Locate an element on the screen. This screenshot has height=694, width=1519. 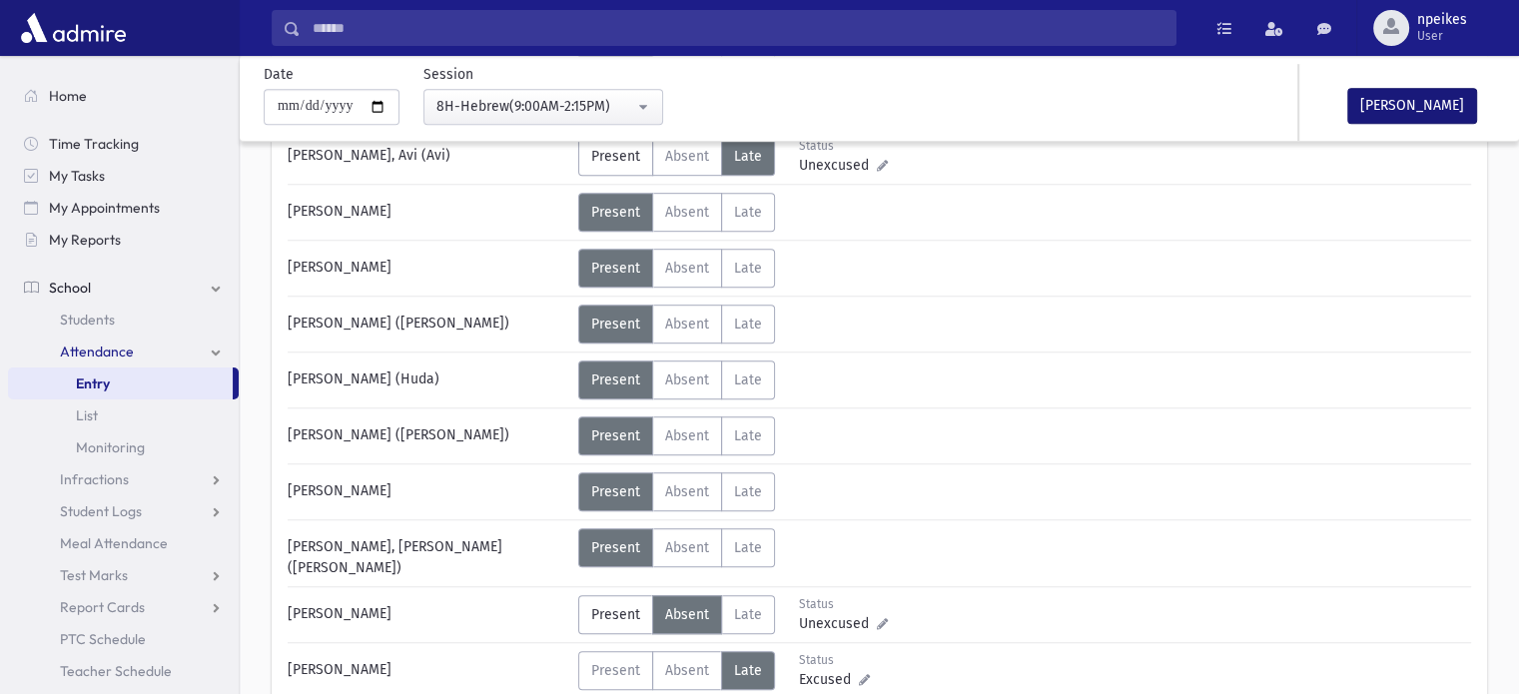
span: Student Logs is located at coordinates (101, 511).